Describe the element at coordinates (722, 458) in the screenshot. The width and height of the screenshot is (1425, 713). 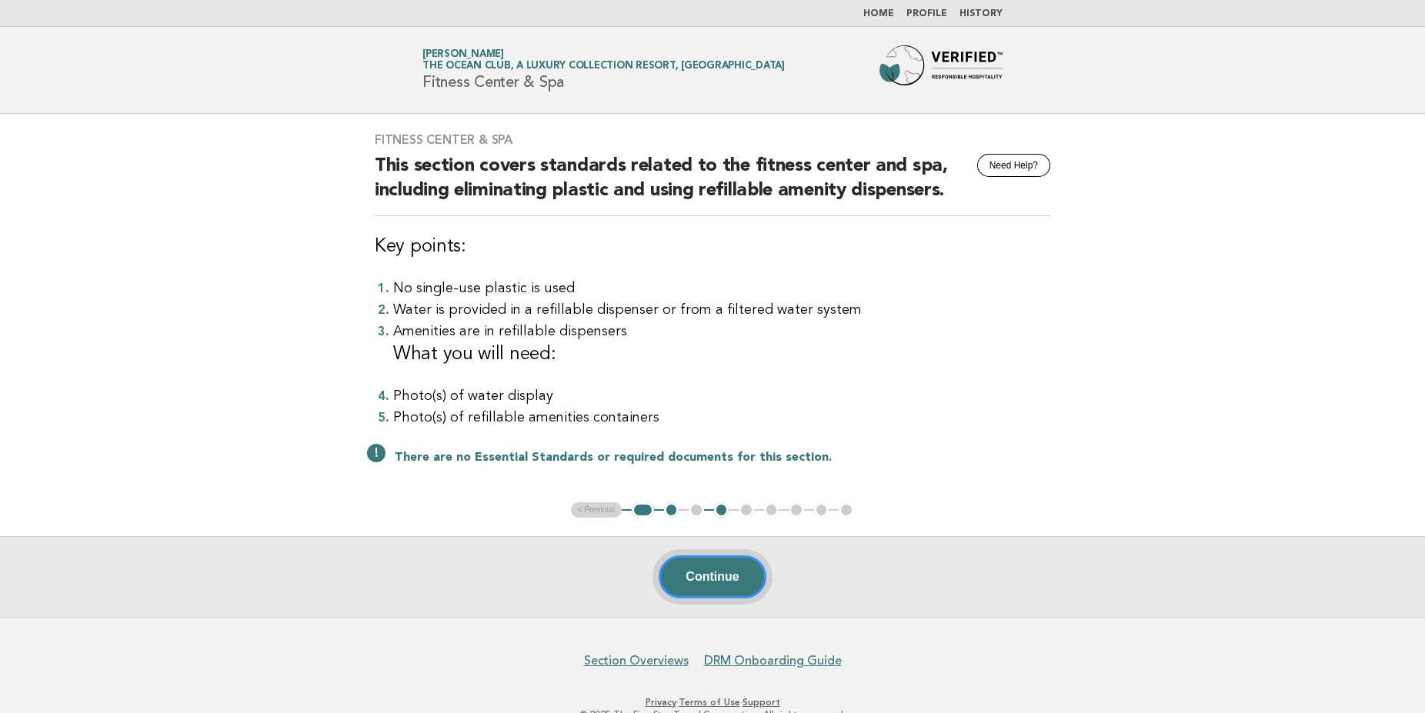
I see `p: There are no Essential Standards or required documents for this section.` at that location.